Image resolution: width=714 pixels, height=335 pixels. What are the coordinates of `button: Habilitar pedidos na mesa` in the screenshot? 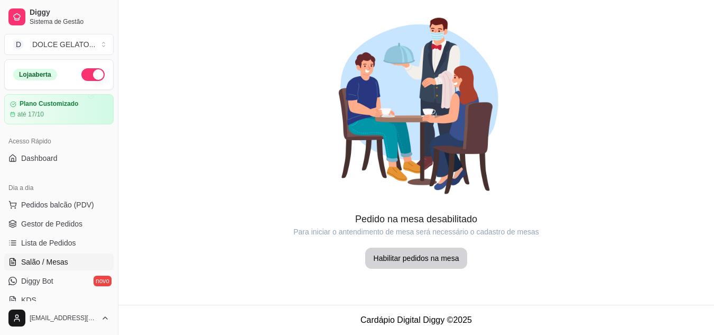 It's located at (416, 258).